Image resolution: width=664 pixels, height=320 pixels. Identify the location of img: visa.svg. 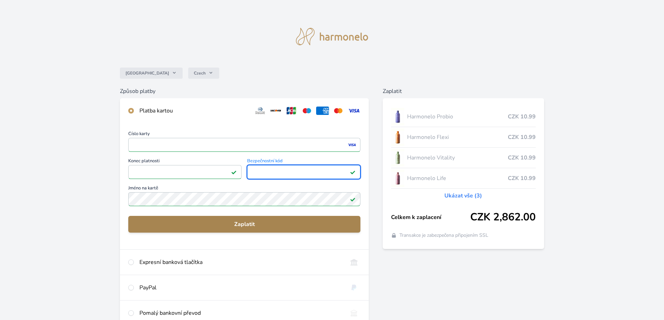
(354, 111).